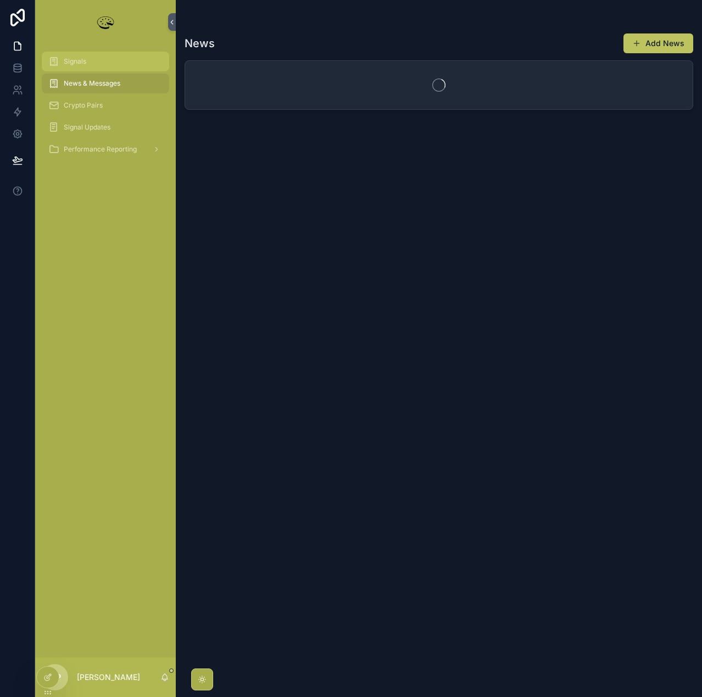 The width and height of the screenshot is (702, 697). I want to click on h1: News, so click(199, 43).